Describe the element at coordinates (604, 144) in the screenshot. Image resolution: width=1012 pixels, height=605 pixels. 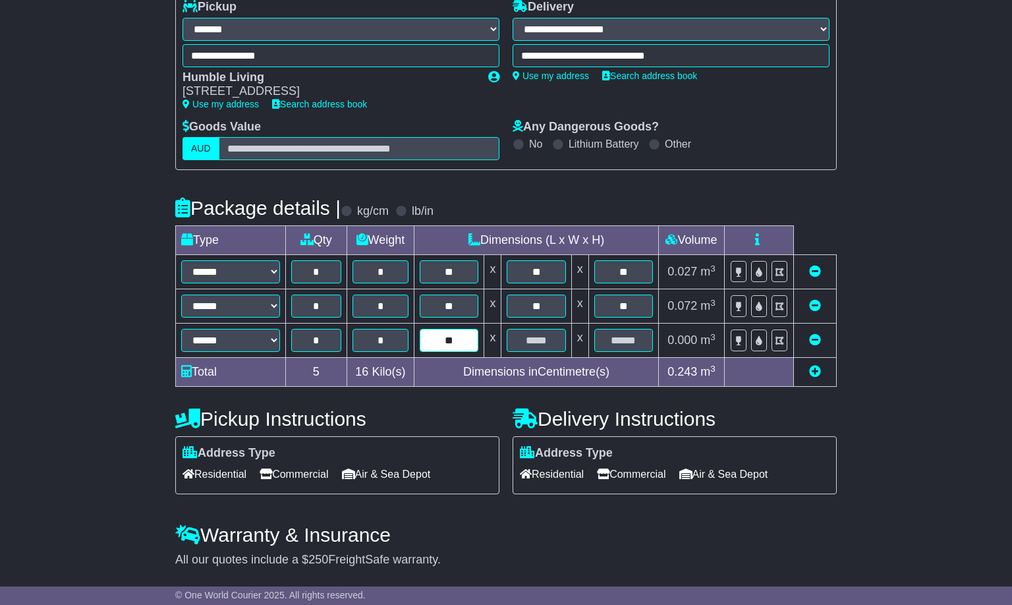
I see `label: Lithium Battery` at that location.